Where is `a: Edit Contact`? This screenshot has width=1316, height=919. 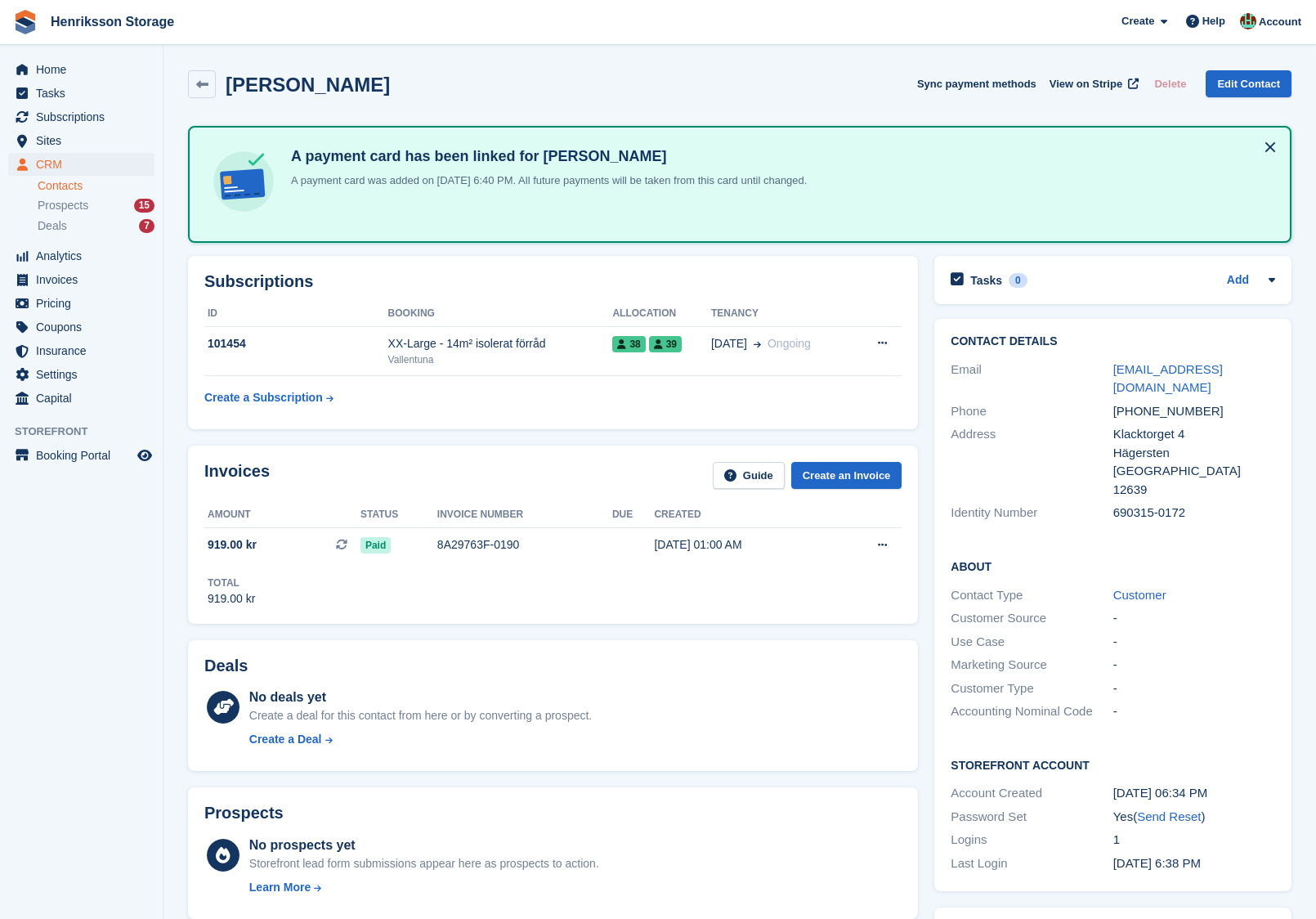 a: Edit Contact is located at coordinates (1248, 83).